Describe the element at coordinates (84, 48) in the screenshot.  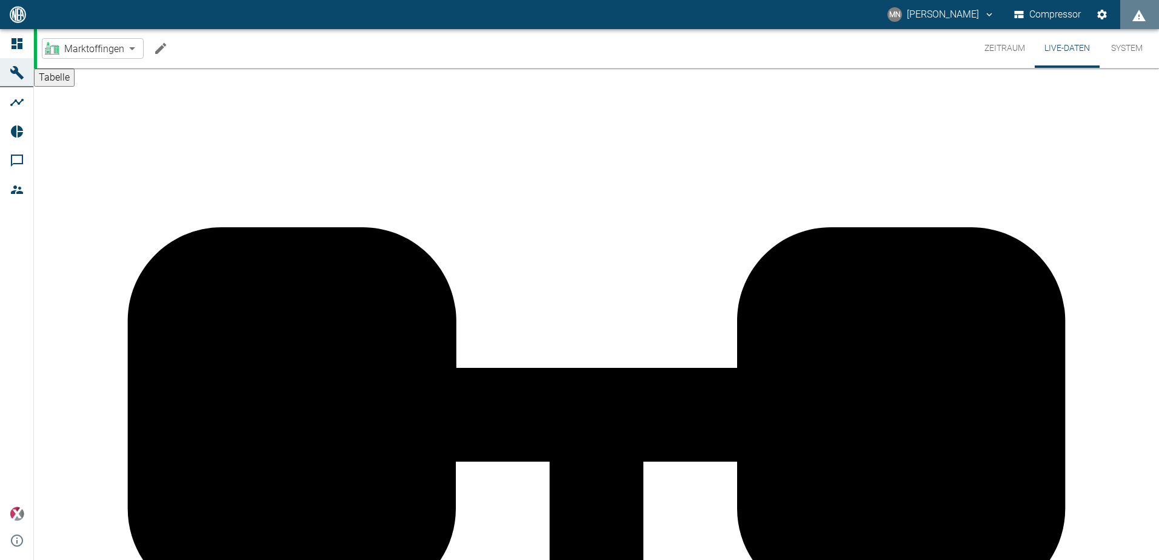
I see `a: Marktoffingen` at that location.